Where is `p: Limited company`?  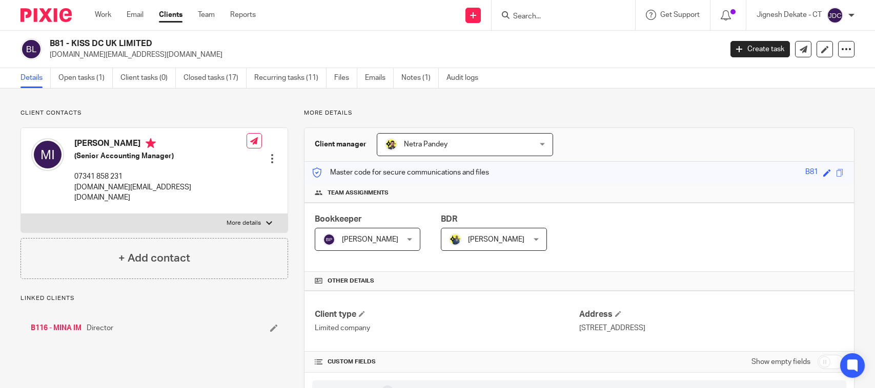 p: Limited company is located at coordinates (447, 328).